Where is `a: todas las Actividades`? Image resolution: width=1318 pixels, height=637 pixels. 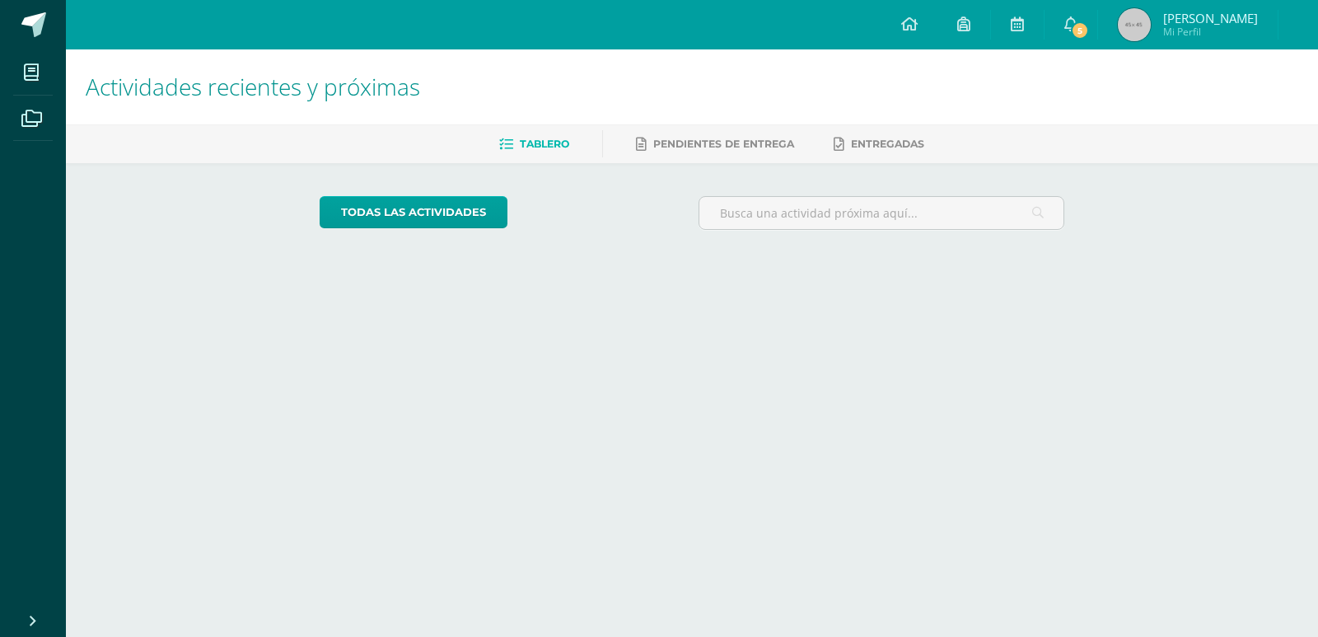
a: todas las Actividades is located at coordinates (414, 212).